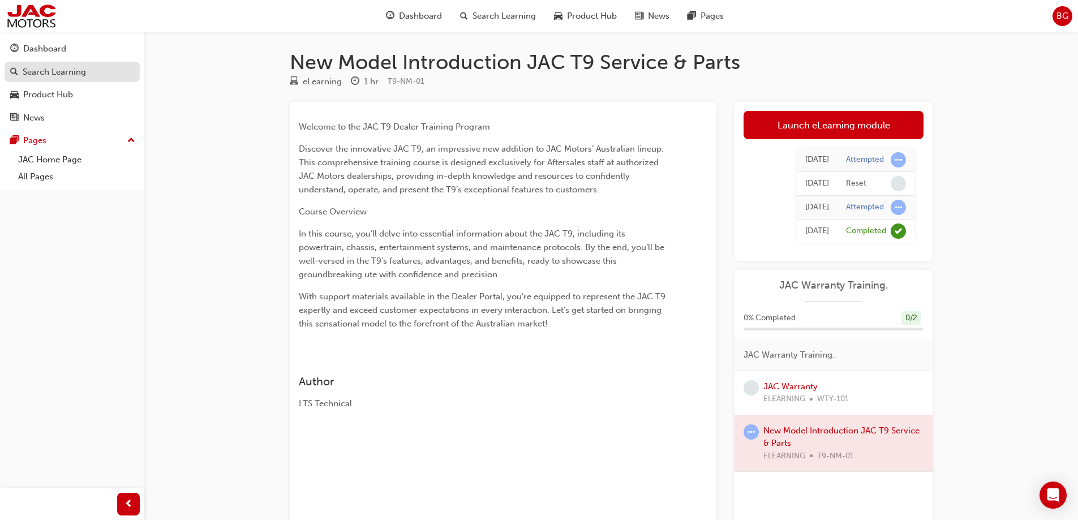  Describe the element at coordinates (72, 83) in the screenshot. I see `button: DashboardSearch LearningProduct HubNews` at that location.